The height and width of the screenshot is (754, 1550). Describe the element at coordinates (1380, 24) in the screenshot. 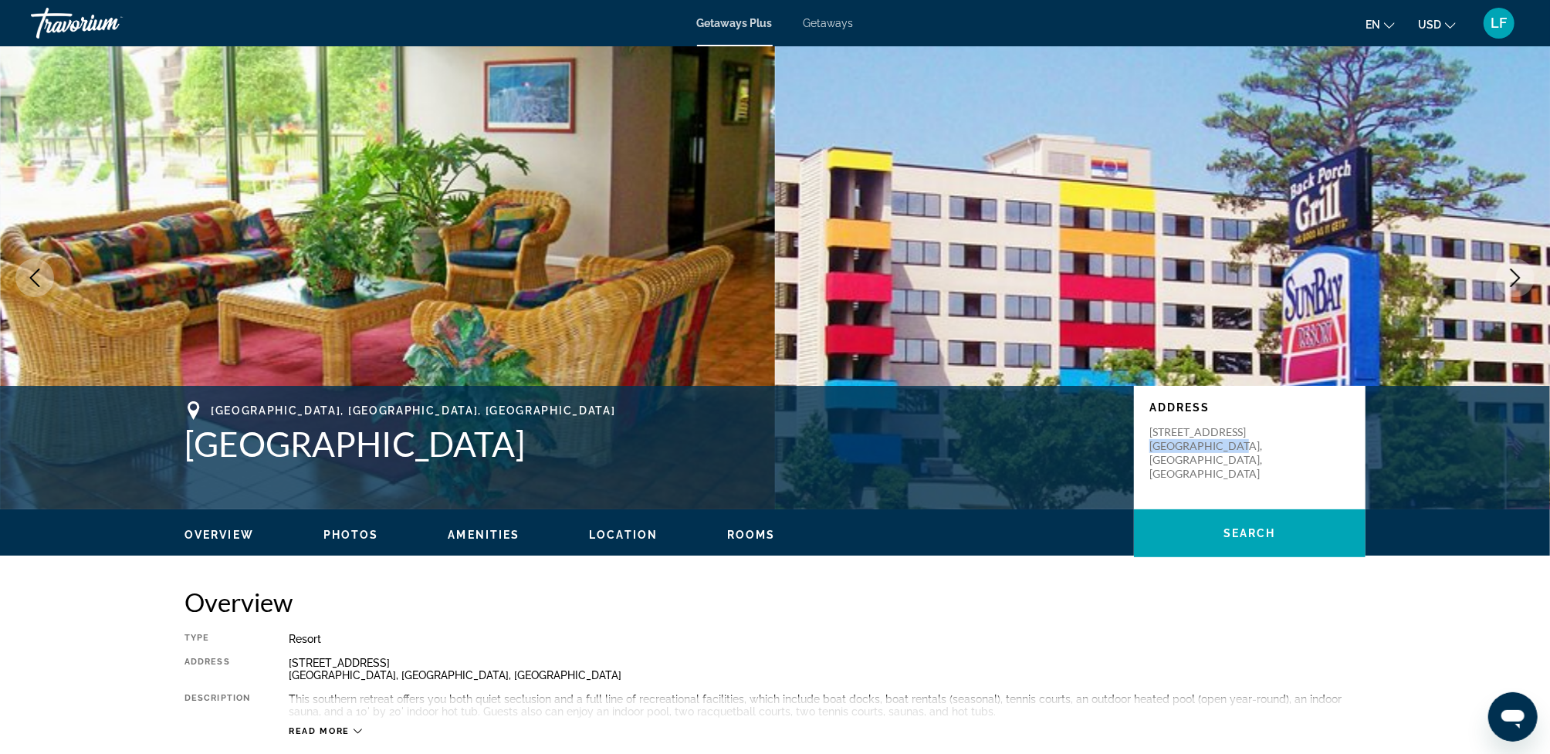

I see `button: Change language` at that location.